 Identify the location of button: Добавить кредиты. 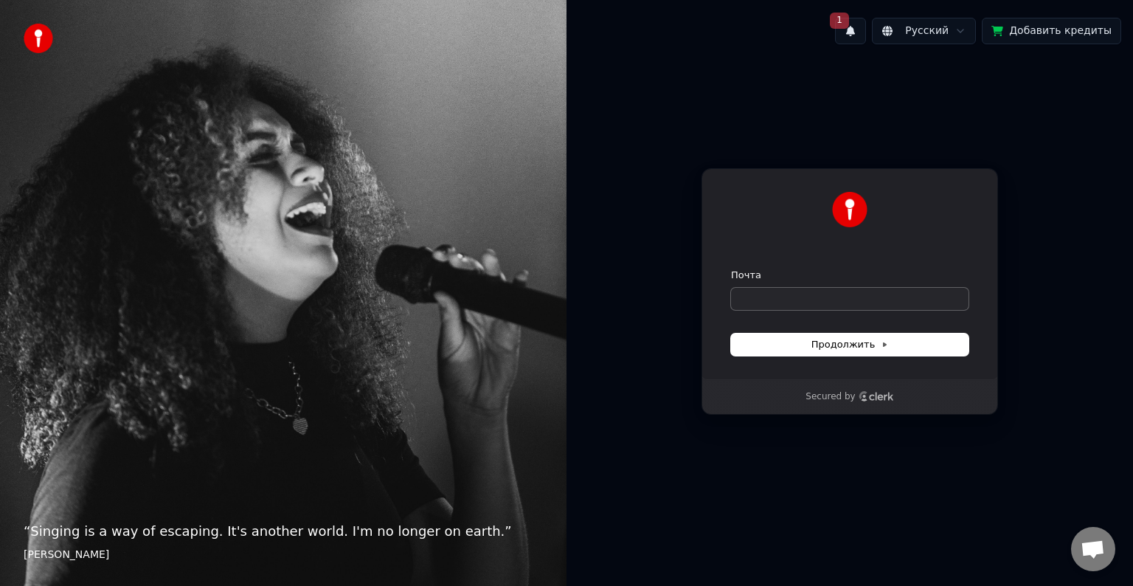
(1051, 31).